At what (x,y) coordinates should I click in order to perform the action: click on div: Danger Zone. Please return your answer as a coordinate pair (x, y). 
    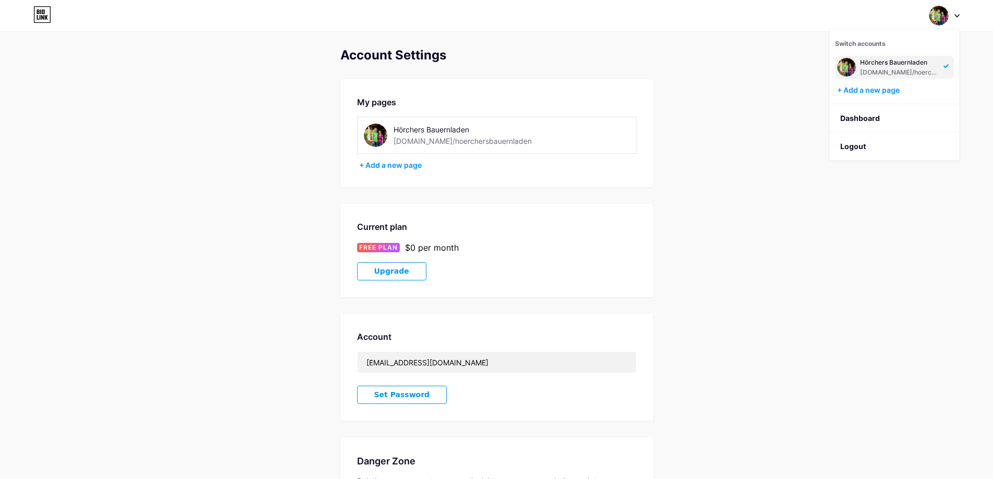
    Looking at the image, I should click on (497, 461).